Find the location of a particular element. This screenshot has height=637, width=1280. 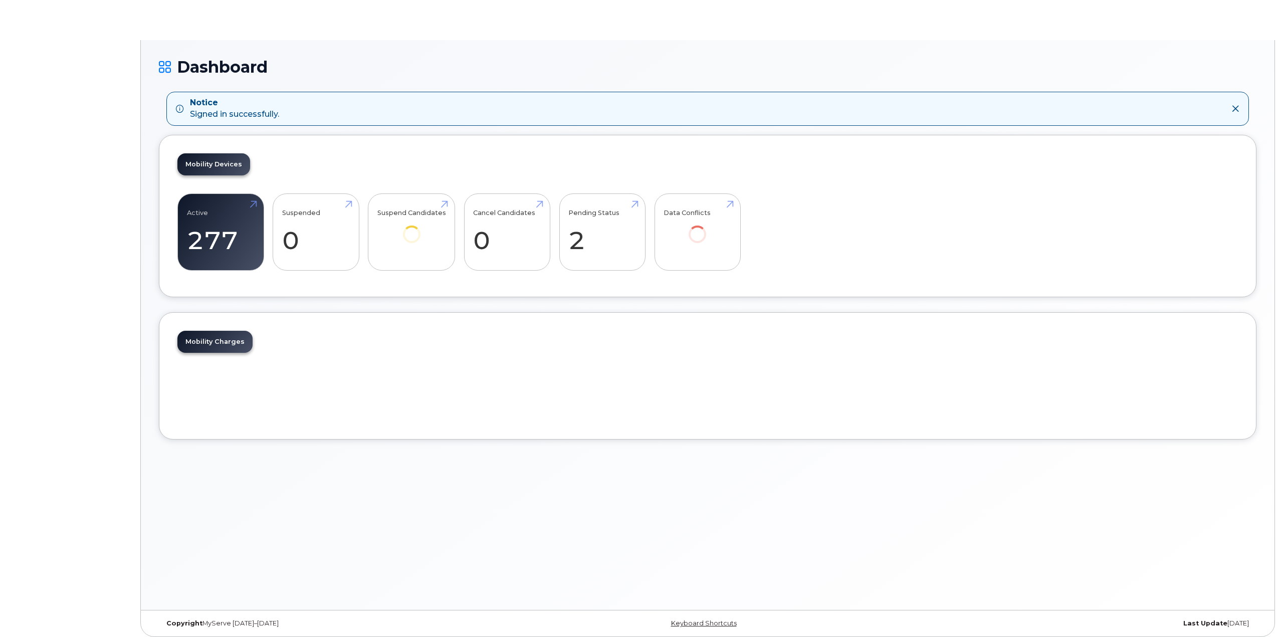

a: Keyboard Shortcuts is located at coordinates (703, 623).